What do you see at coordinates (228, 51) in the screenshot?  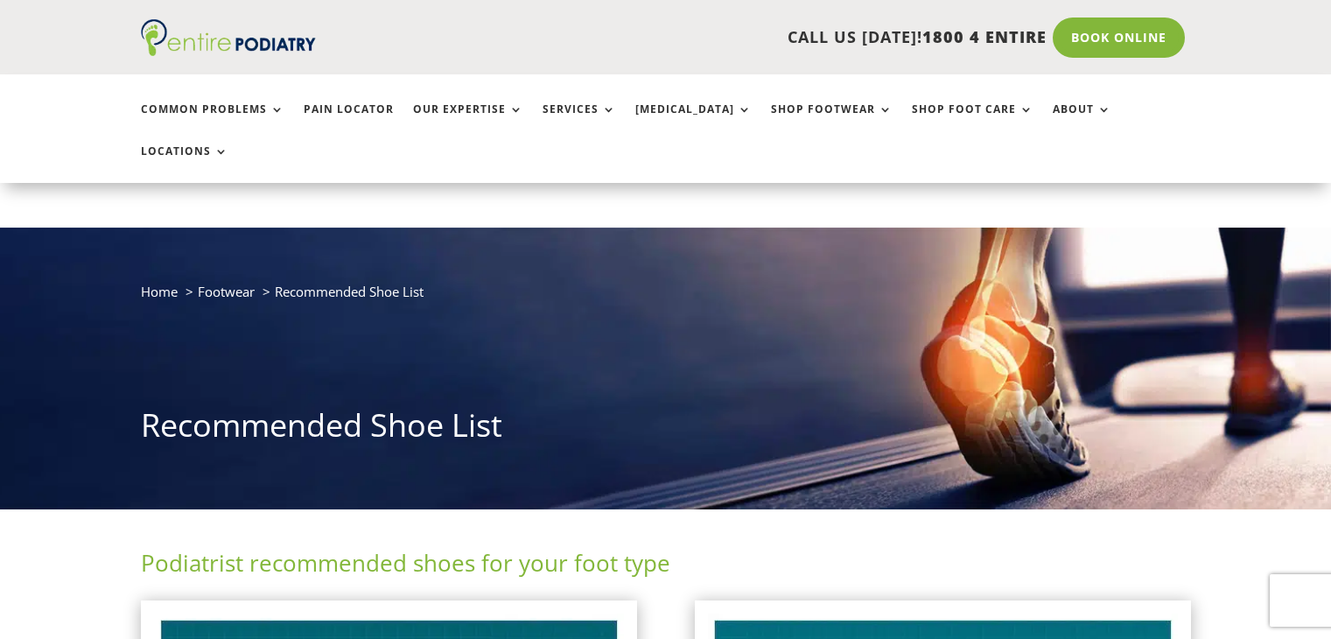 I see `a: Entire Podiatry` at bounding box center [228, 51].